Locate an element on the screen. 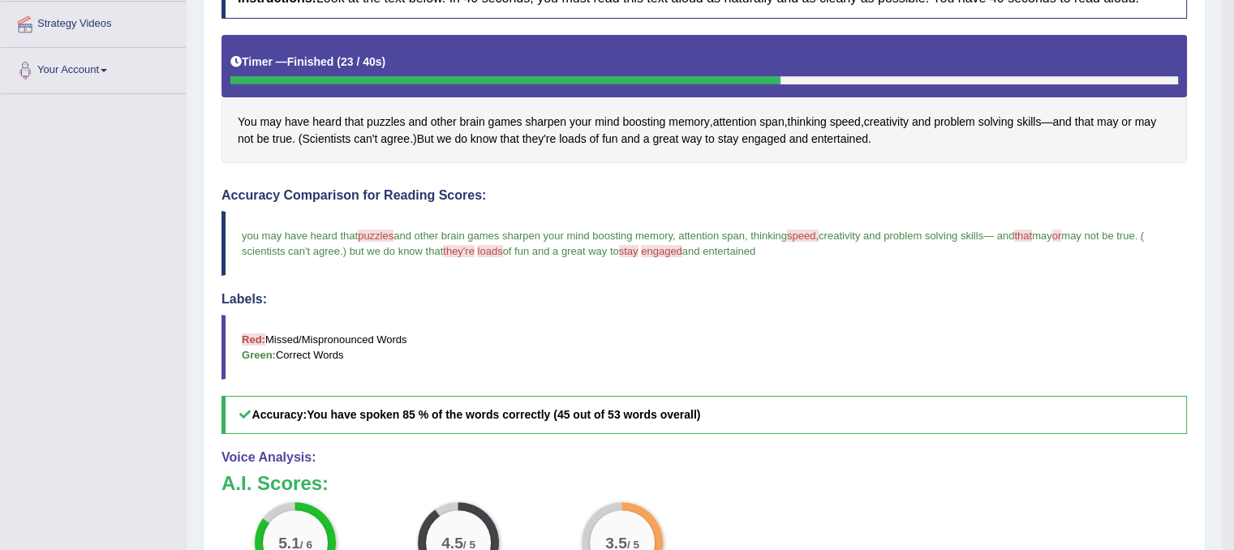 The width and height of the screenshot is (1234, 550). span: engaged is located at coordinates (661, 251).